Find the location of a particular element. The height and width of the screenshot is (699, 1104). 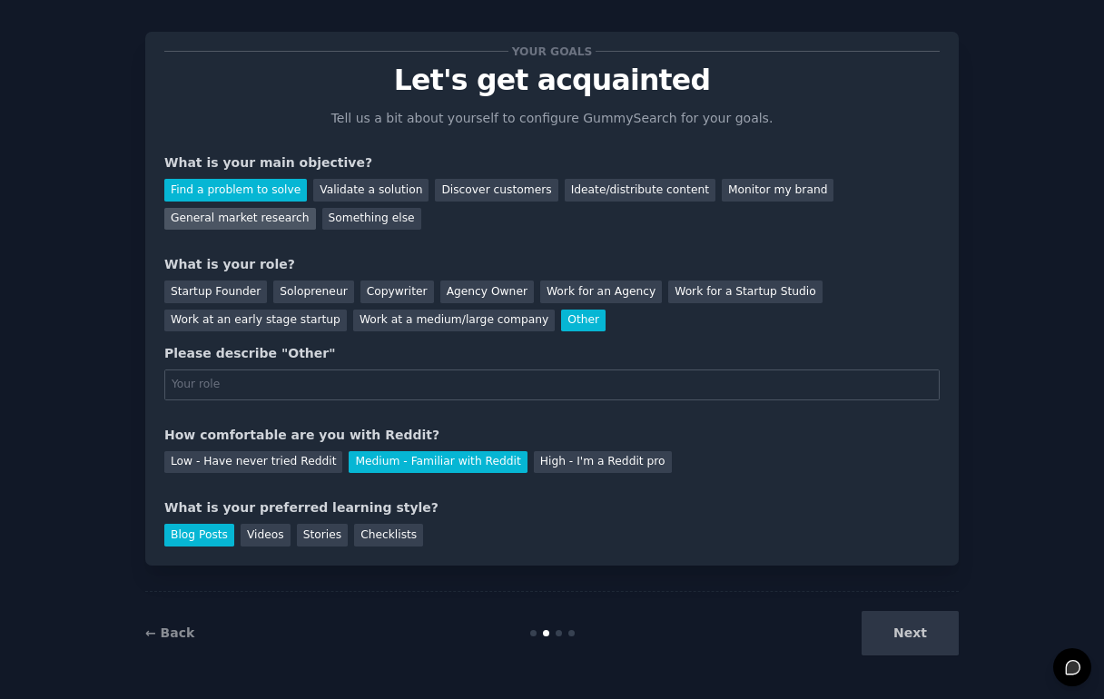

div: What is your role? is located at coordinates (552, 264).